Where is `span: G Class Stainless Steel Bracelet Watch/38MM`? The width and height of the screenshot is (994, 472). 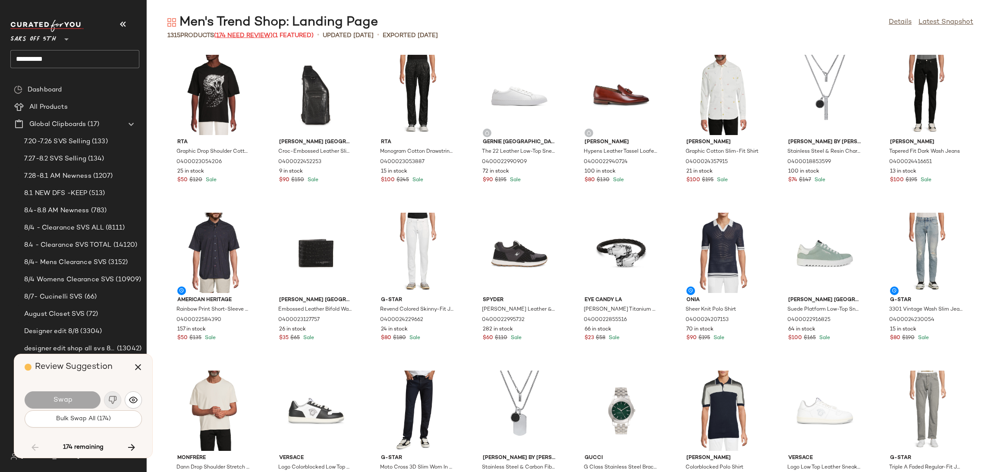 span: G Class Stainless Steel Bracelet Watch/38MM is located at coordinates (620, 468).